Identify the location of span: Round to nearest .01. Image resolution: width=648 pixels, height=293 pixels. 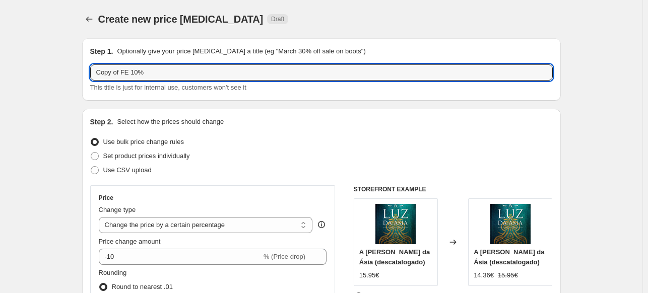
(142, 287).